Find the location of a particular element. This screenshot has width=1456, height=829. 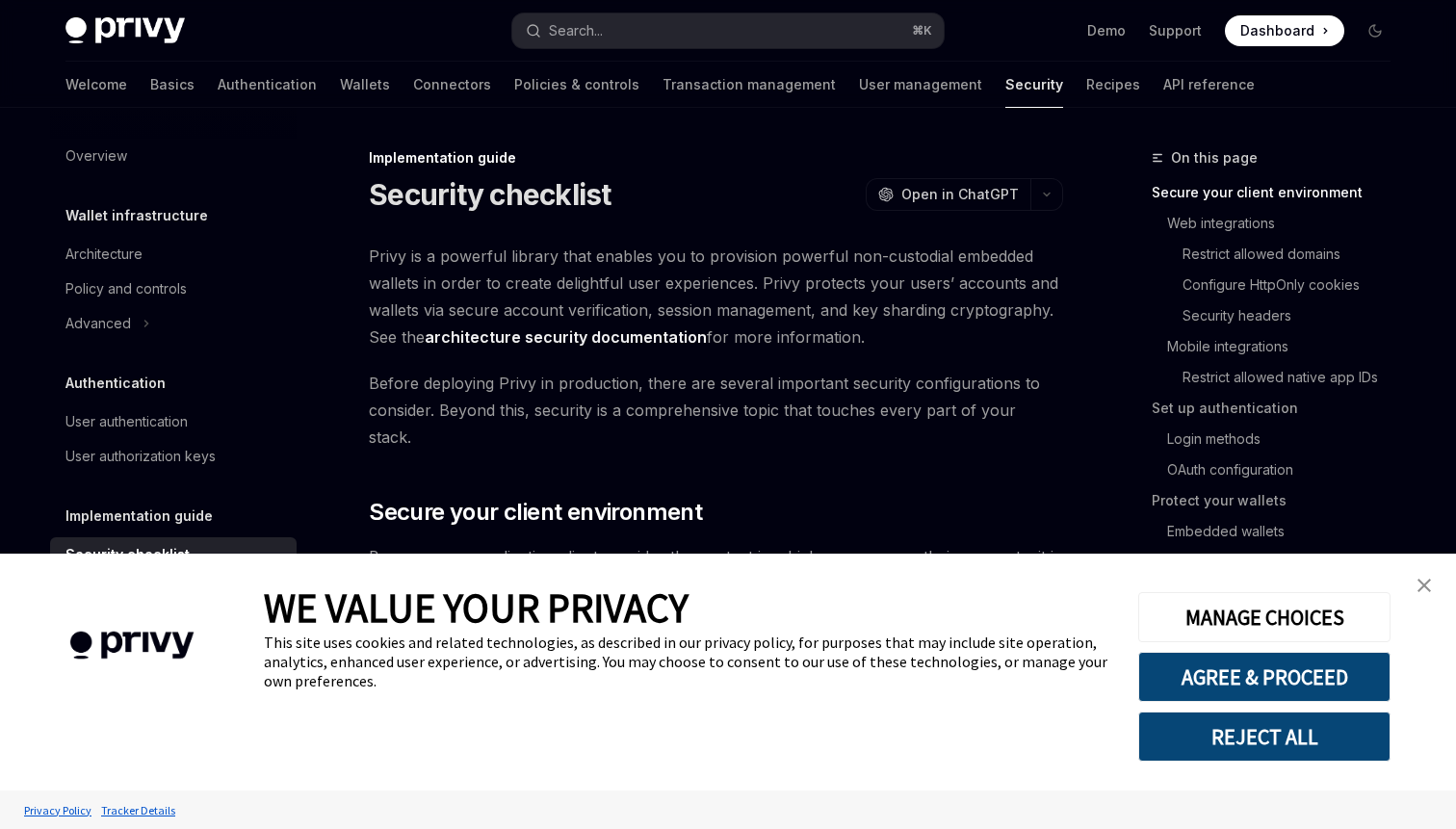

button: REJECT ALL is located at coordinates (1264, 737).